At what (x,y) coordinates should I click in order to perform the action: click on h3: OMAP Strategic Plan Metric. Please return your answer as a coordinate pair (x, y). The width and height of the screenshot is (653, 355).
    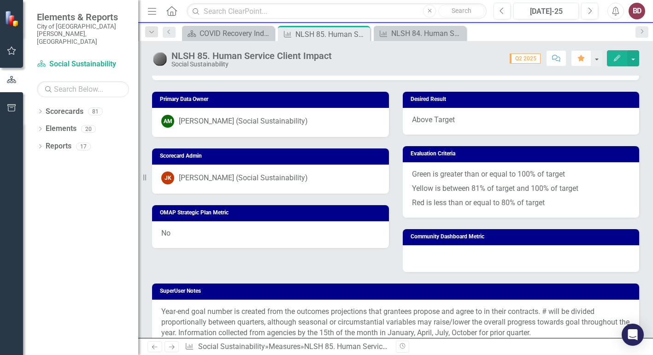
    Looking at the image, I should click on (272, 213).